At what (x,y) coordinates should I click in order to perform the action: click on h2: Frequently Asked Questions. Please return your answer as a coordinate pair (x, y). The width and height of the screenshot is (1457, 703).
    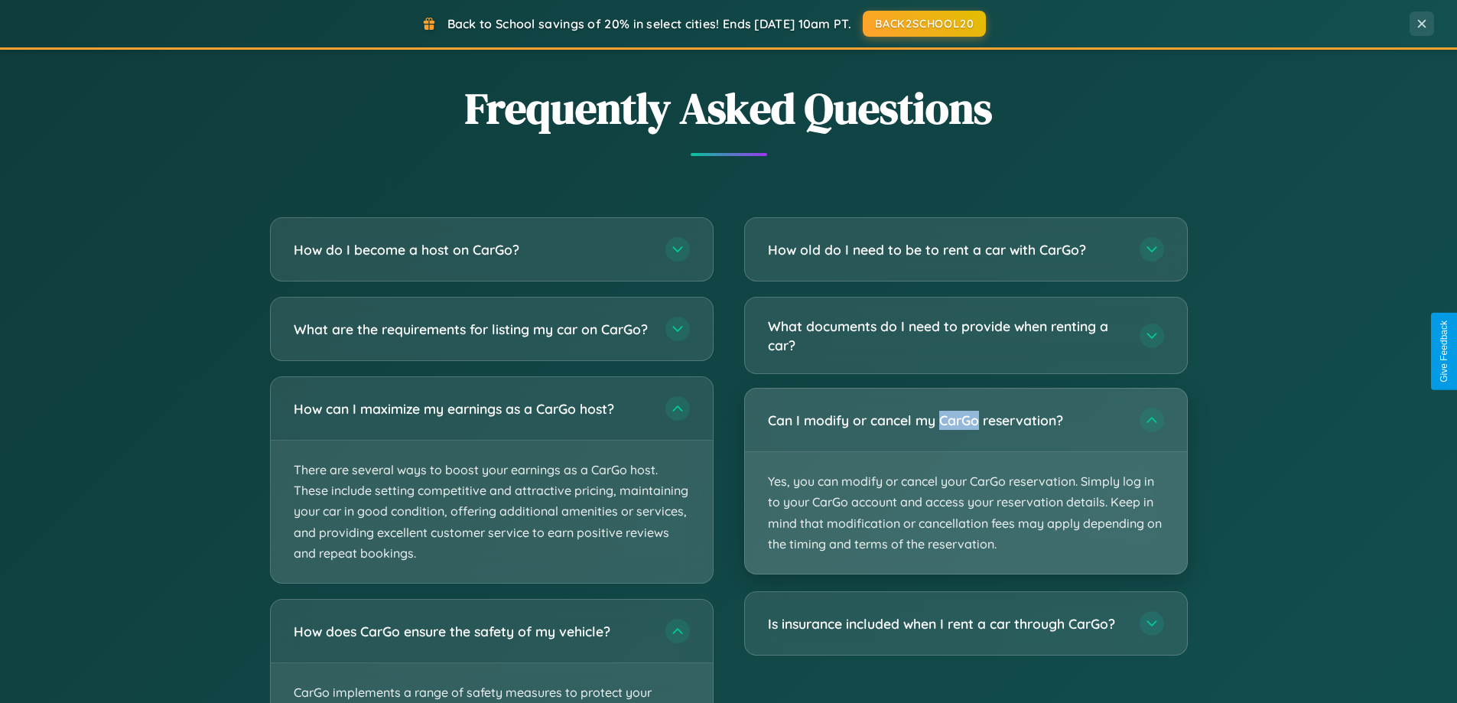
    Looking at the image, I should click on (729, 108).